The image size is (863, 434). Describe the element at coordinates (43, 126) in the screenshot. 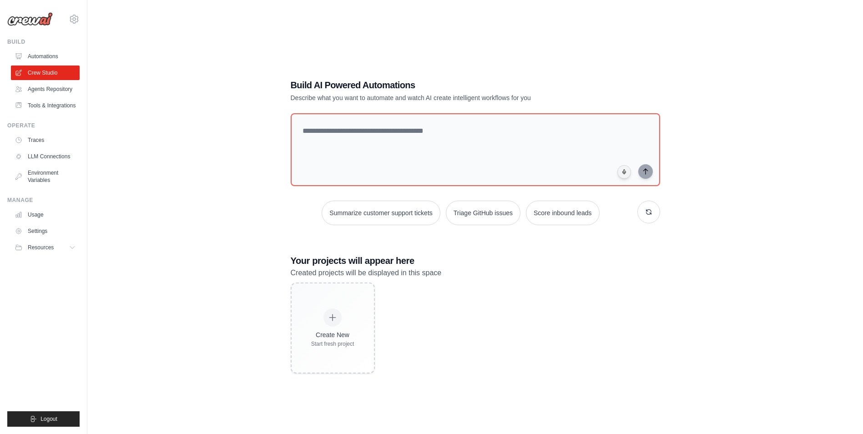

I see `div: Operate` at that location.